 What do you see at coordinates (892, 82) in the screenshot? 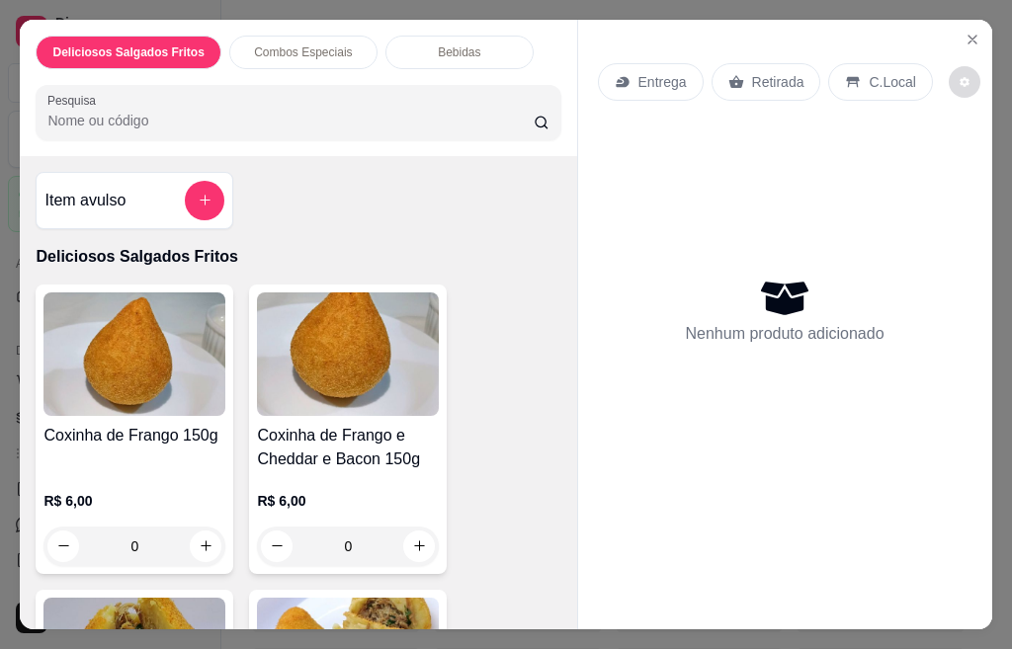
I see `p: C.Local` at bounding box center [892, 82].